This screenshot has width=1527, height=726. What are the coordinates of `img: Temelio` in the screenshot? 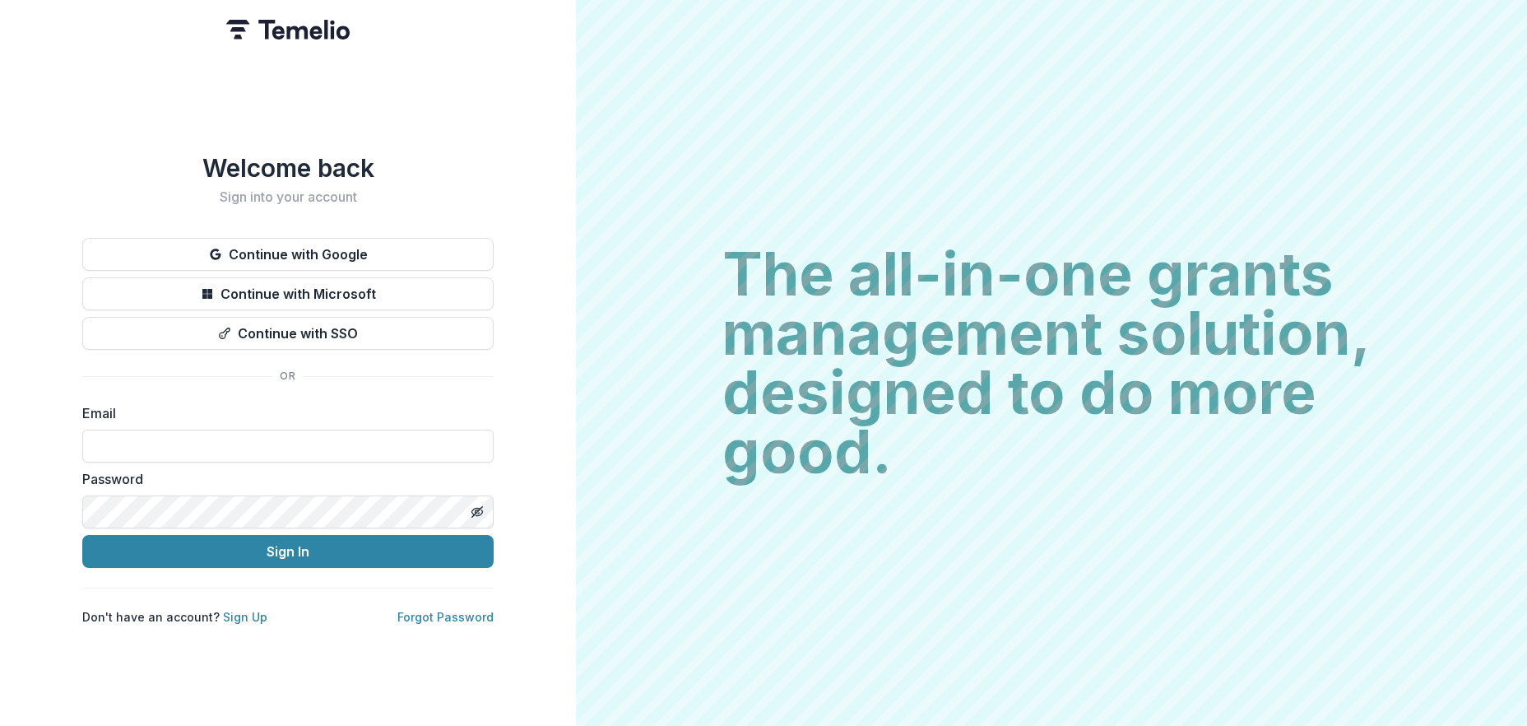 It's located at (288, 30).